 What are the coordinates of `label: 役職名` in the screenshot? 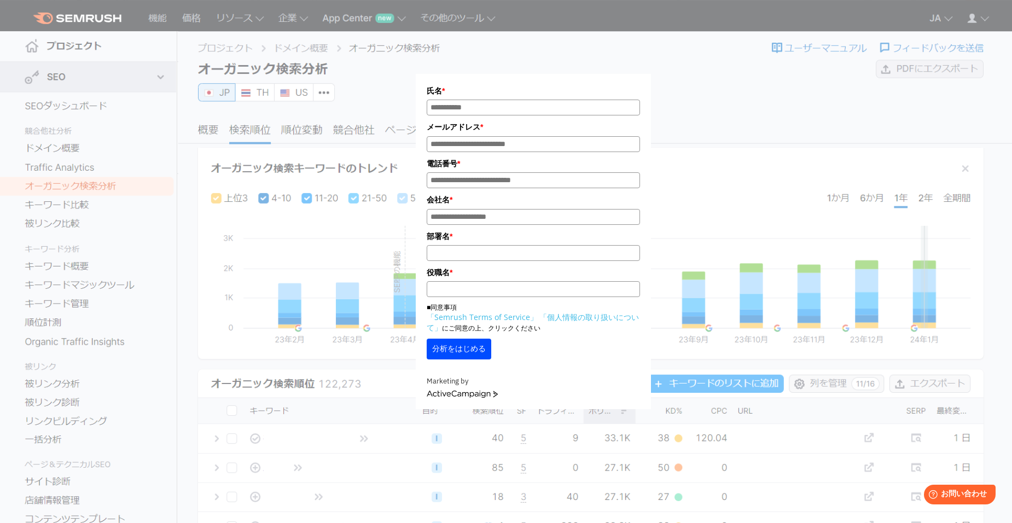 It's located at (533, 272).